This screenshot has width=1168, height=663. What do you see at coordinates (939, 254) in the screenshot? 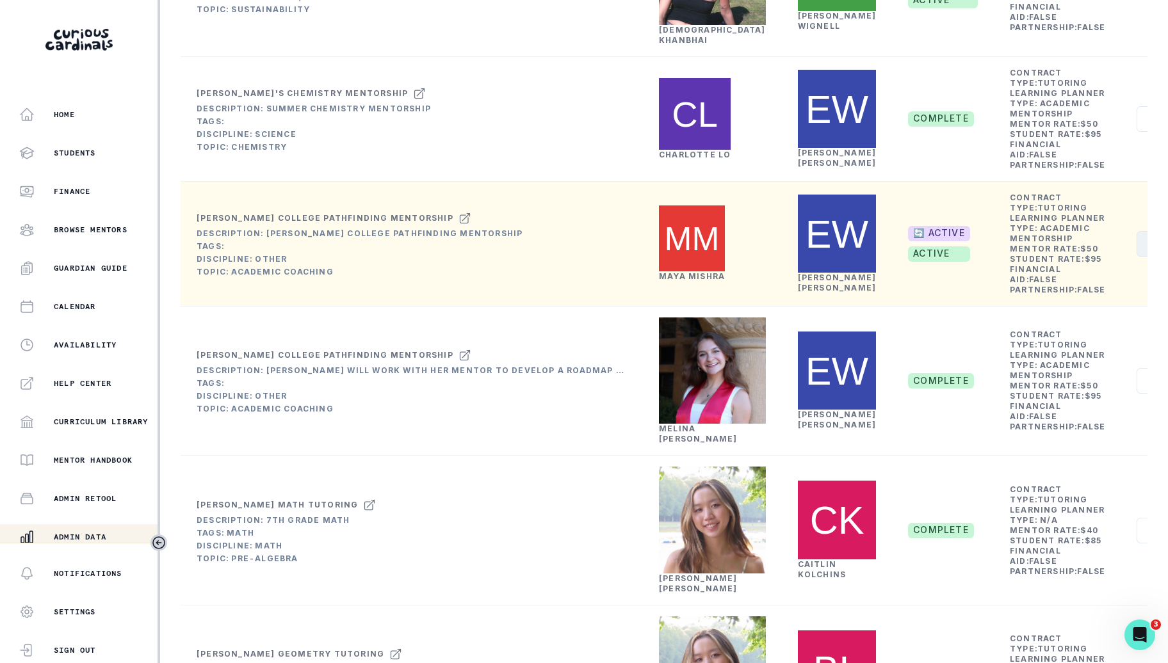
I see `span: active` at bounding box center [939, 254].